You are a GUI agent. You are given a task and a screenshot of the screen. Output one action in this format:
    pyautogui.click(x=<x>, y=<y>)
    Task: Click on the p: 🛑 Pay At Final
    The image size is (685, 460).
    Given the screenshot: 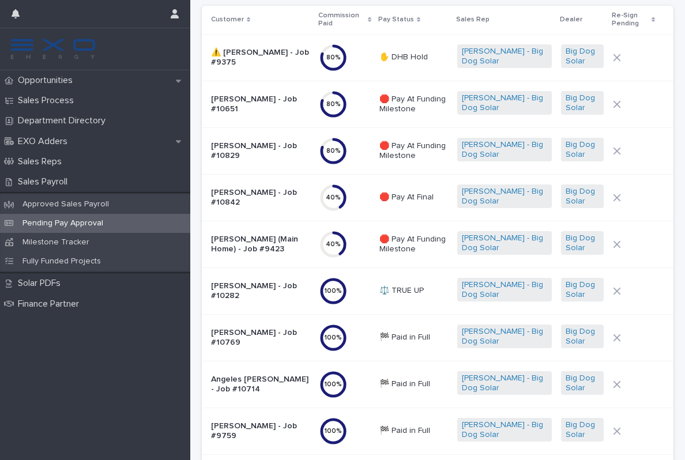 What is the action you would take?
    pyautogui.click(x=414, y=197)
    